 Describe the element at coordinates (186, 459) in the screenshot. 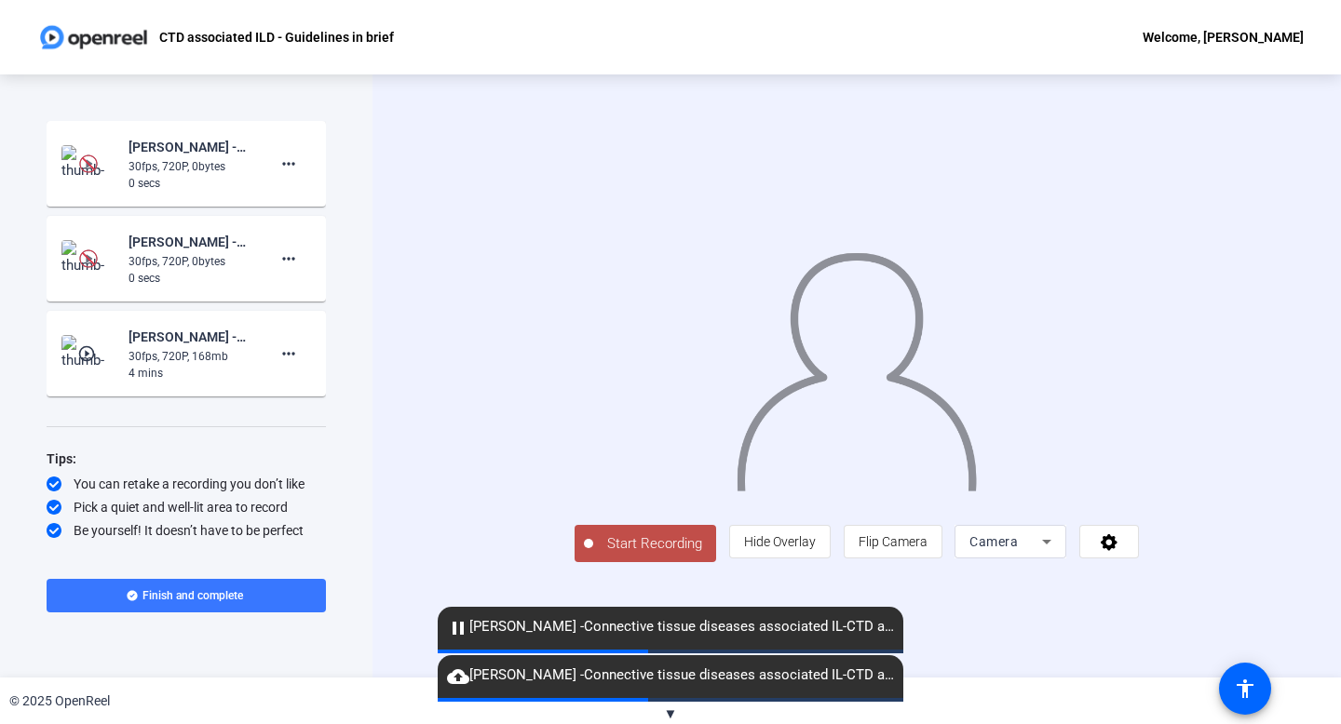

I see `div: Tips:` at that location.